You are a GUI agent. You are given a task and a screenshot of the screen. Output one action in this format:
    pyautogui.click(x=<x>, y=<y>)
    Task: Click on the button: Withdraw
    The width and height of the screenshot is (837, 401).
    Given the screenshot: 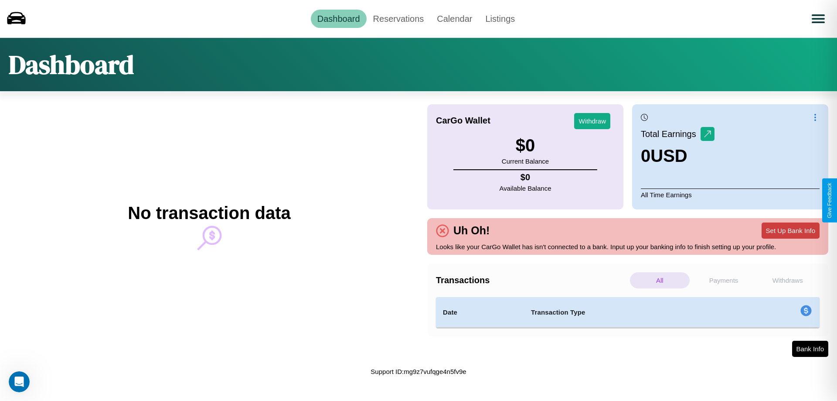 What is the action you would take?
    pyautogui.click(x=592, y=121)
    